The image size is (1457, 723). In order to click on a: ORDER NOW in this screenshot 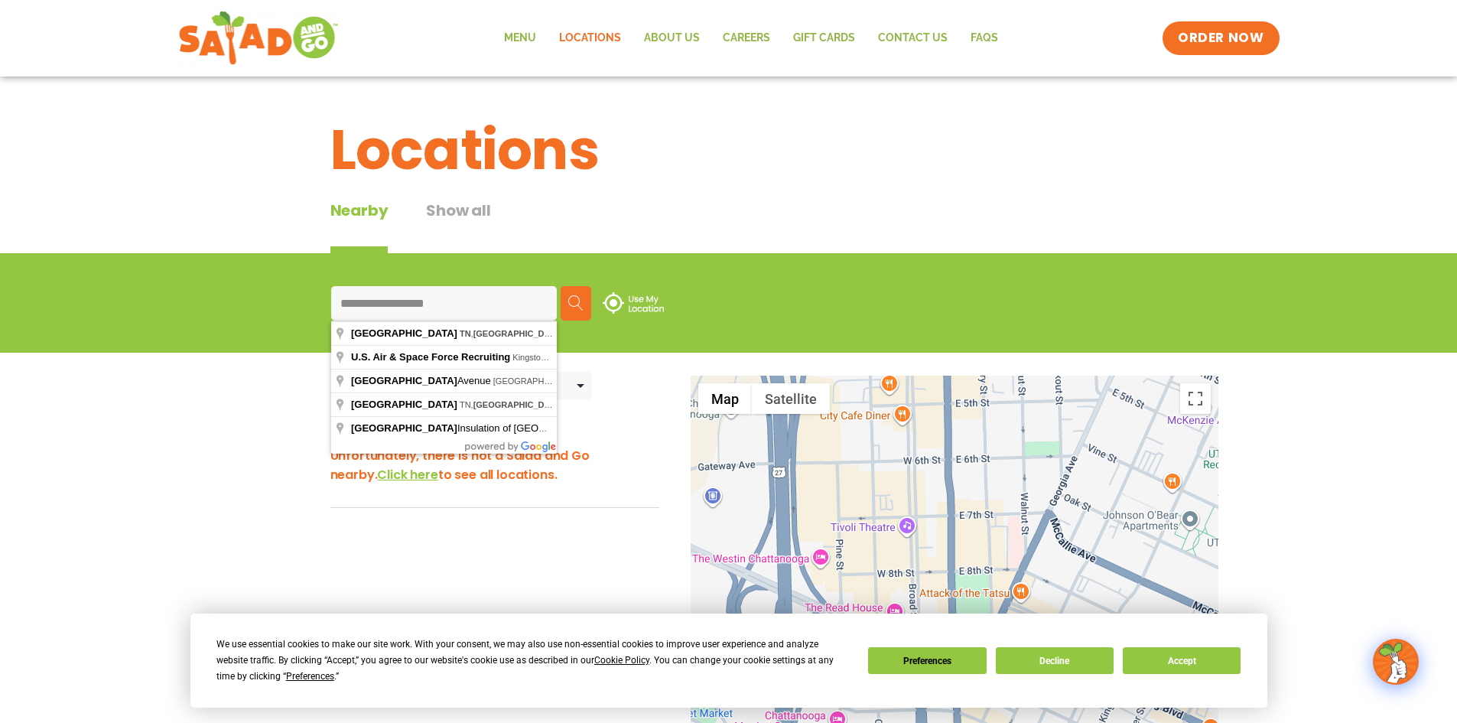, I will do `click(1221, 38)`.